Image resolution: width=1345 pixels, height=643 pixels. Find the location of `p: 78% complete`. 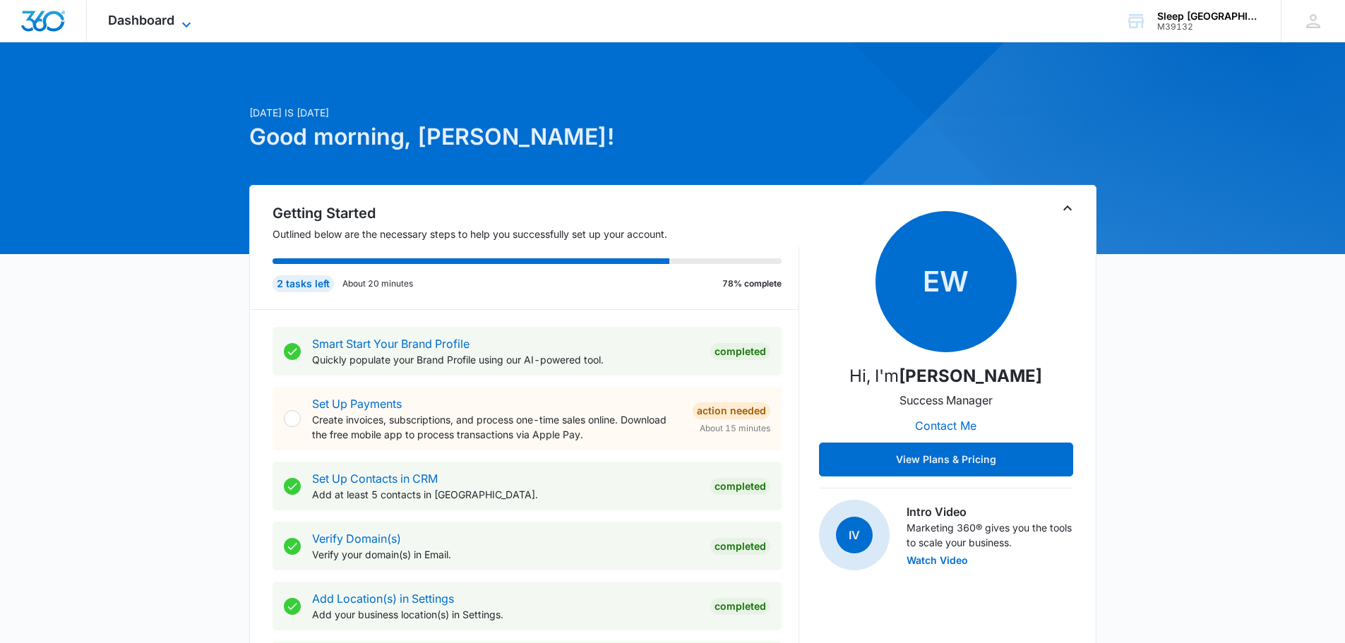

p: 78% complete is located at coordinates (752, 284).